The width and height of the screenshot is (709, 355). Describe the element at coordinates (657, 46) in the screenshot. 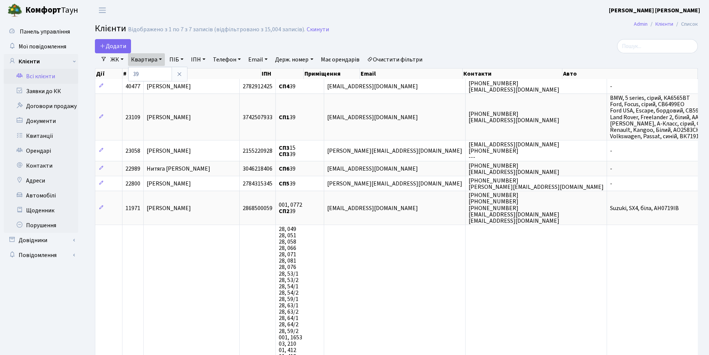

I see `input: Пошук...` at that location.